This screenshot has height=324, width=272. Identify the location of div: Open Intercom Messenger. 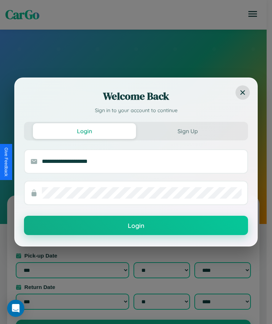
(16, 309).